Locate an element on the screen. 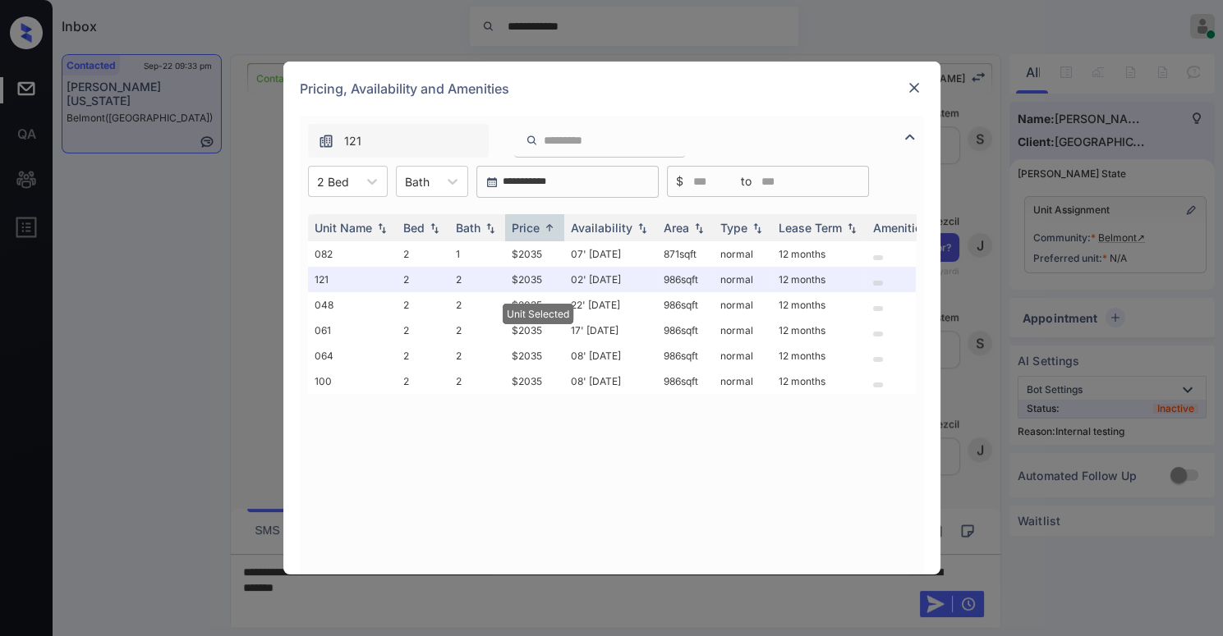  div: Price is located at coordinates (526, 227).